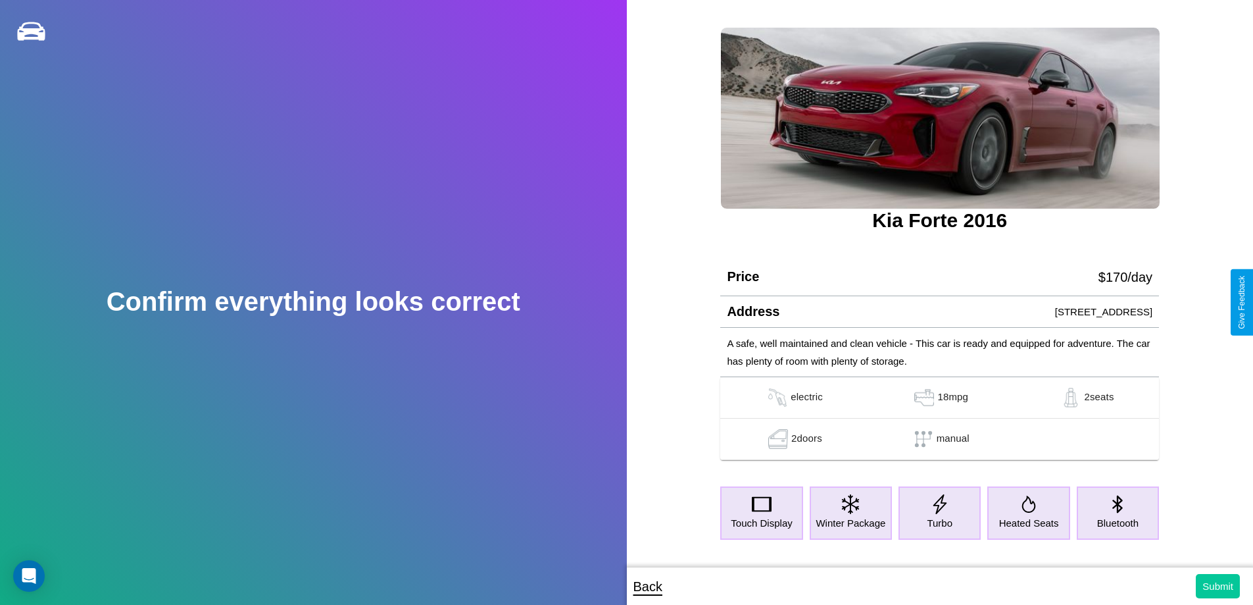 This screenshot has height=605, width=1253. Describe the element at coordinates (940, 352) in the screenshot. I see `p: A safe, well maintained and clean vehicle - This car is ready and equipped for adventure. The car...` at that location.